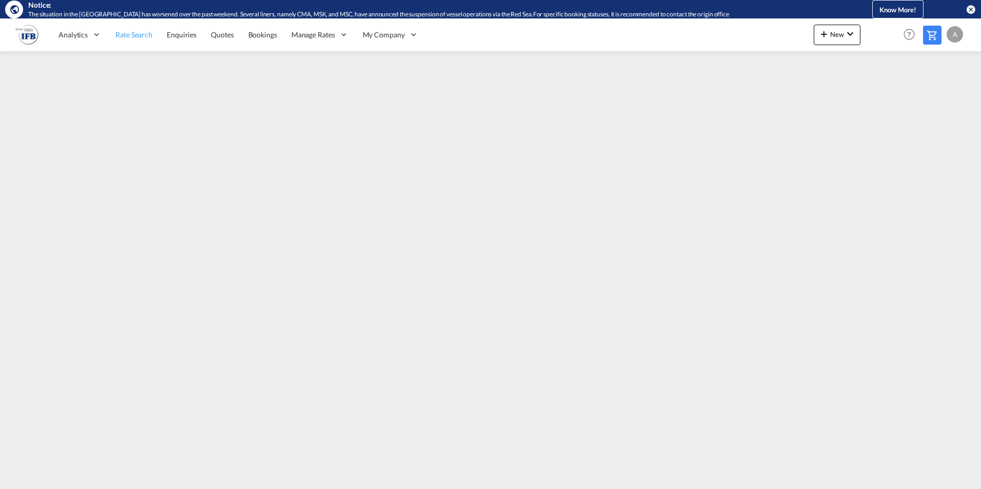 The image size is (981, 489). I want to click on span: Rate Search, so click(134, 34).